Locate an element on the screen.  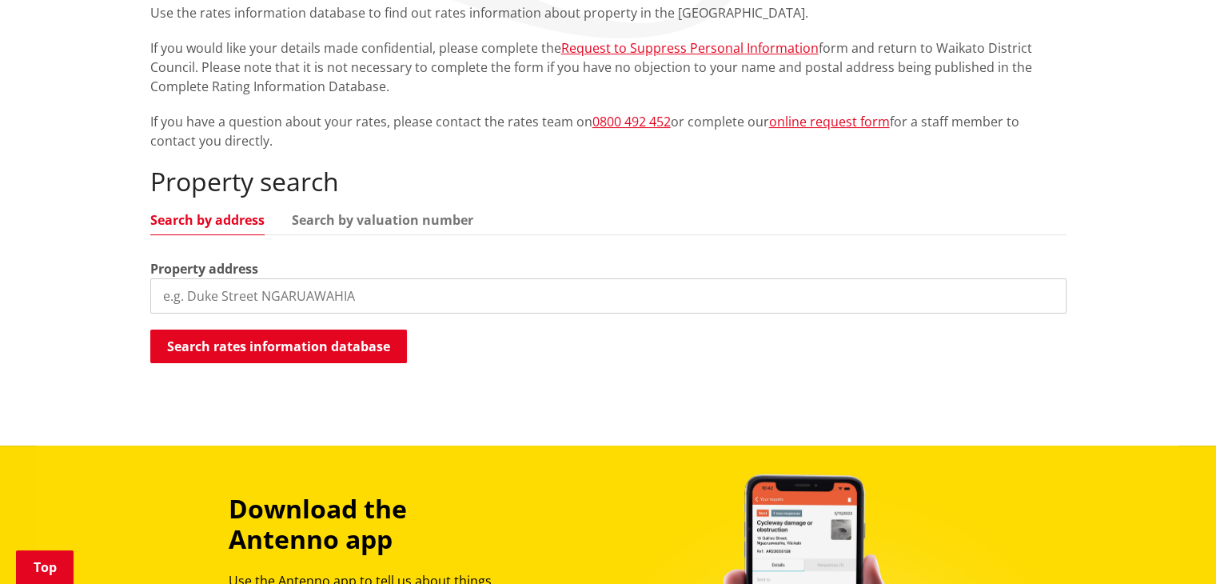
h3: Download the Antenno app is located at coordinates (373, 524).